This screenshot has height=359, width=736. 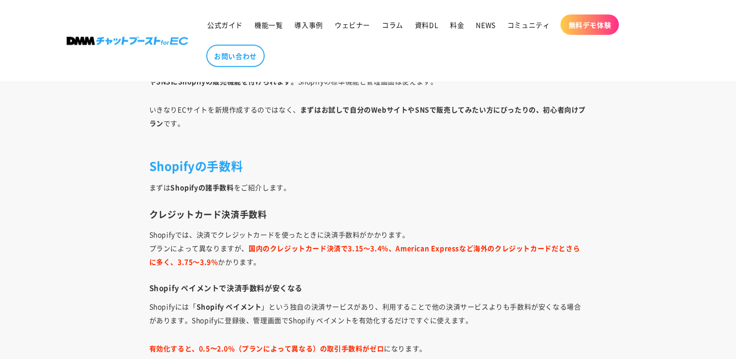 What do you see at coordinates (392, 25) in the screenshot?
I see `a: コラム` at bounding box center [392, 25].